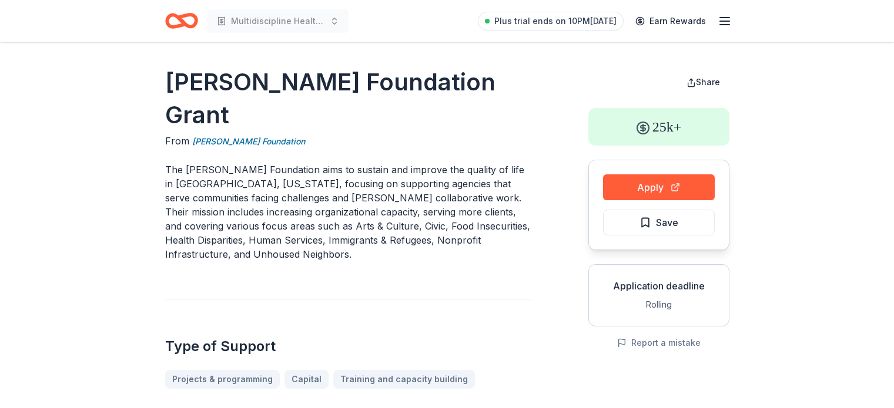 This screenshot has width=894, height=408. Describe the element at coordinates (659, 286) in the screenshot. I see `div: Application deadline` at that location.